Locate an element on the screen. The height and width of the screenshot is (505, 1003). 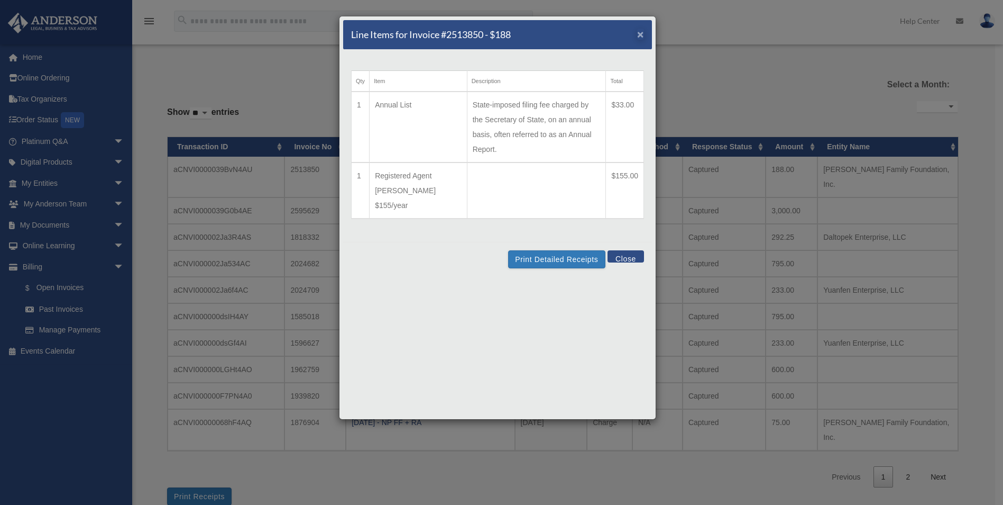
td: $33.00 is located at coordinates (625, 127).